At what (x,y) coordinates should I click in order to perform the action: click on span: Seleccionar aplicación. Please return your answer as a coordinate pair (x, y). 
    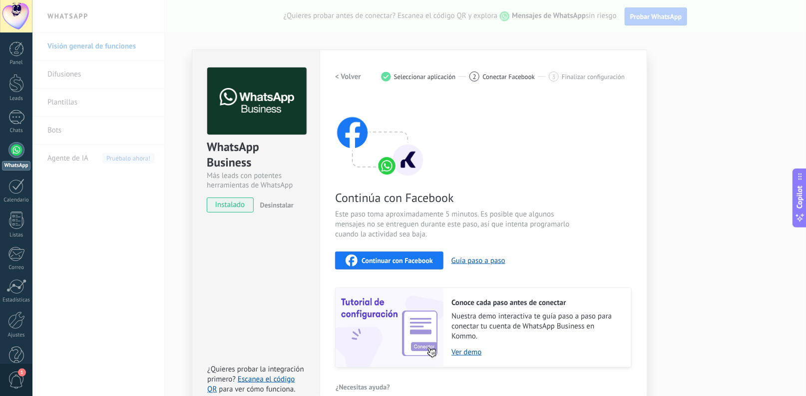
    Looking at the image, I should click on (425, 76).